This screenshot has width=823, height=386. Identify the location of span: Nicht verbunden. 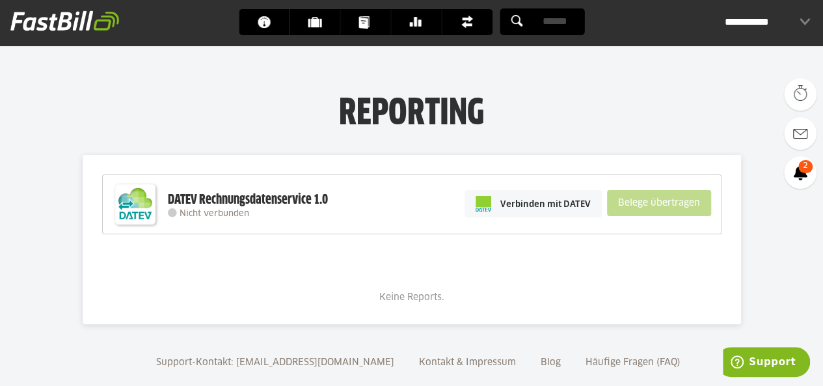
(214, 213).